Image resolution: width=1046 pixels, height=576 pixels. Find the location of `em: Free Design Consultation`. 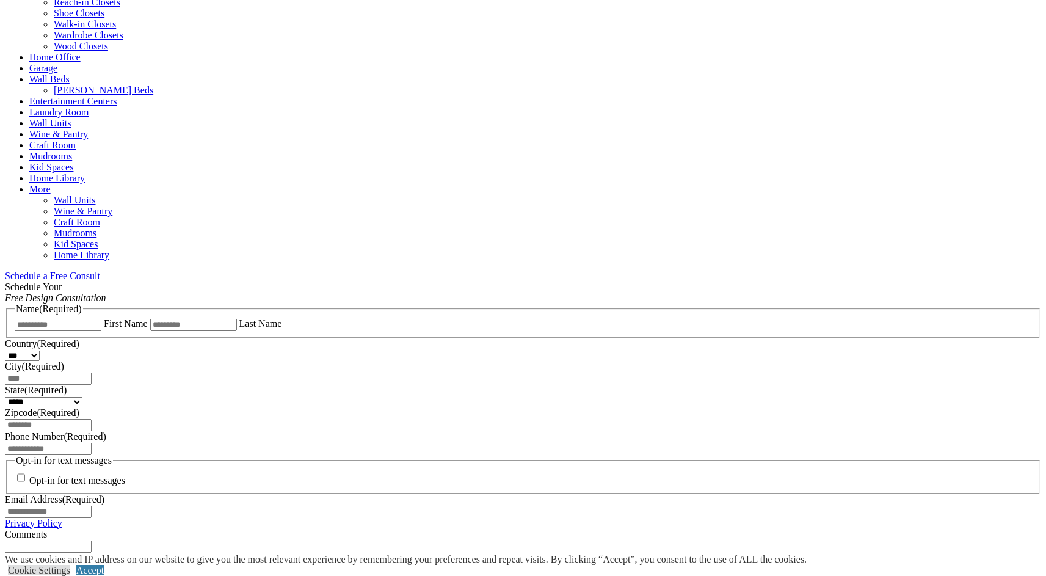

em: Free Design Consultation is located at coordinates (56, 297).